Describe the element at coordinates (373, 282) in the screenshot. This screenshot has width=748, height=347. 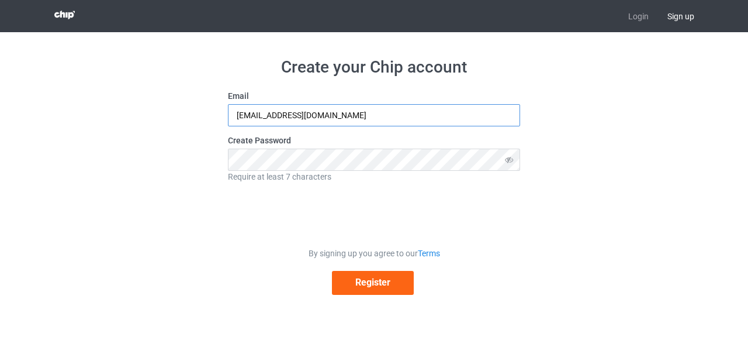
I see `button: Register` at that location.